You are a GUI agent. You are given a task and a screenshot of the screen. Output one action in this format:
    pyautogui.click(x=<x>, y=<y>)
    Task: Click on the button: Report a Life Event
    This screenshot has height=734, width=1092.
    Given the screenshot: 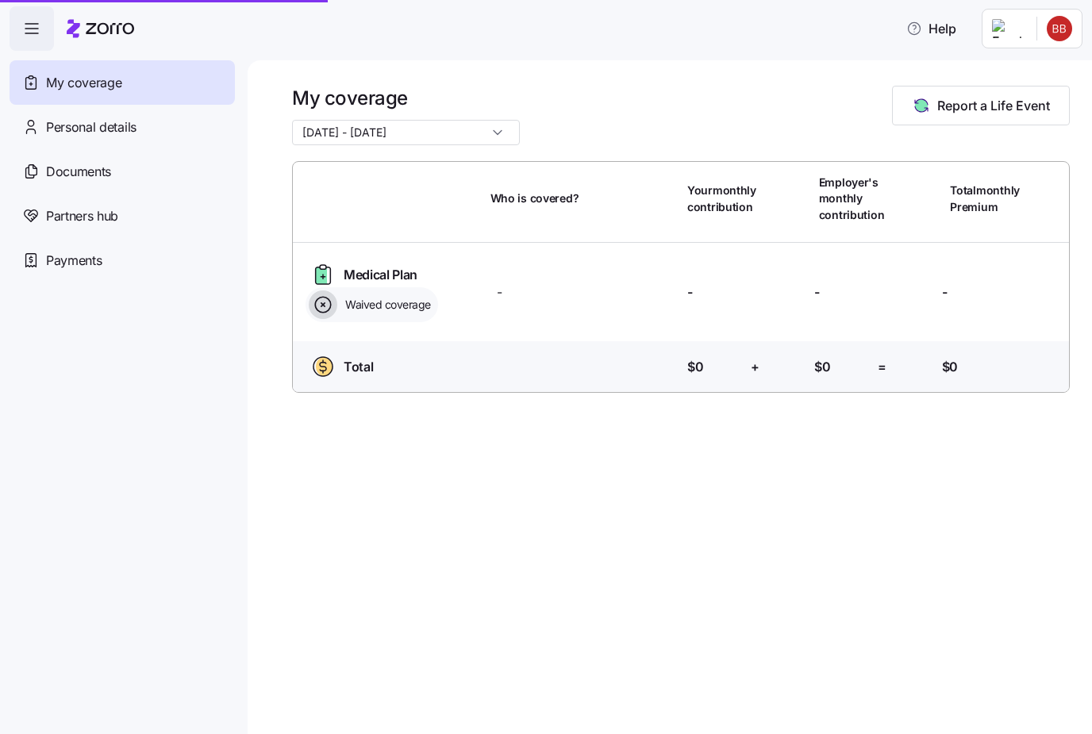 What is the action you would take?
    pyautogui.click(x=981, y=106)
    